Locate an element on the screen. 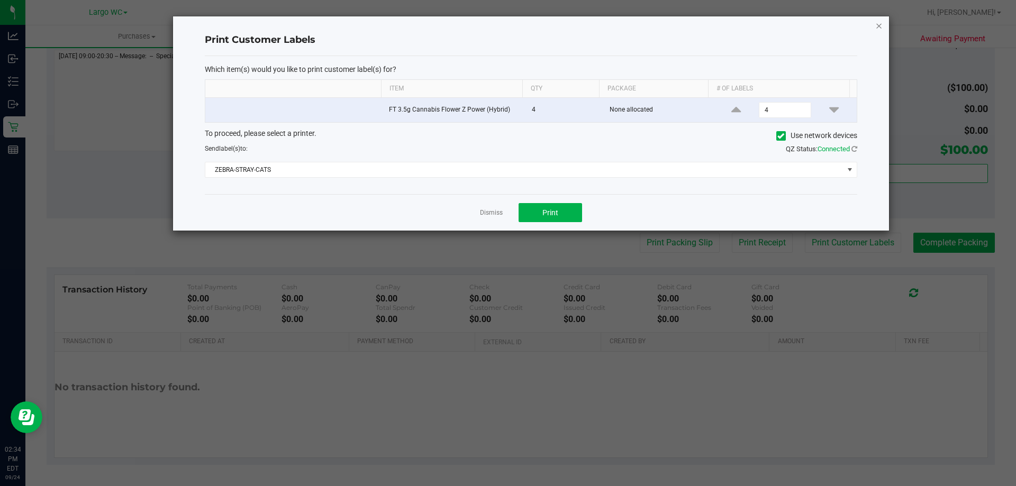  p: Which item(s) would you like to print customer label(s) for? is located at coordinates (531, 69).